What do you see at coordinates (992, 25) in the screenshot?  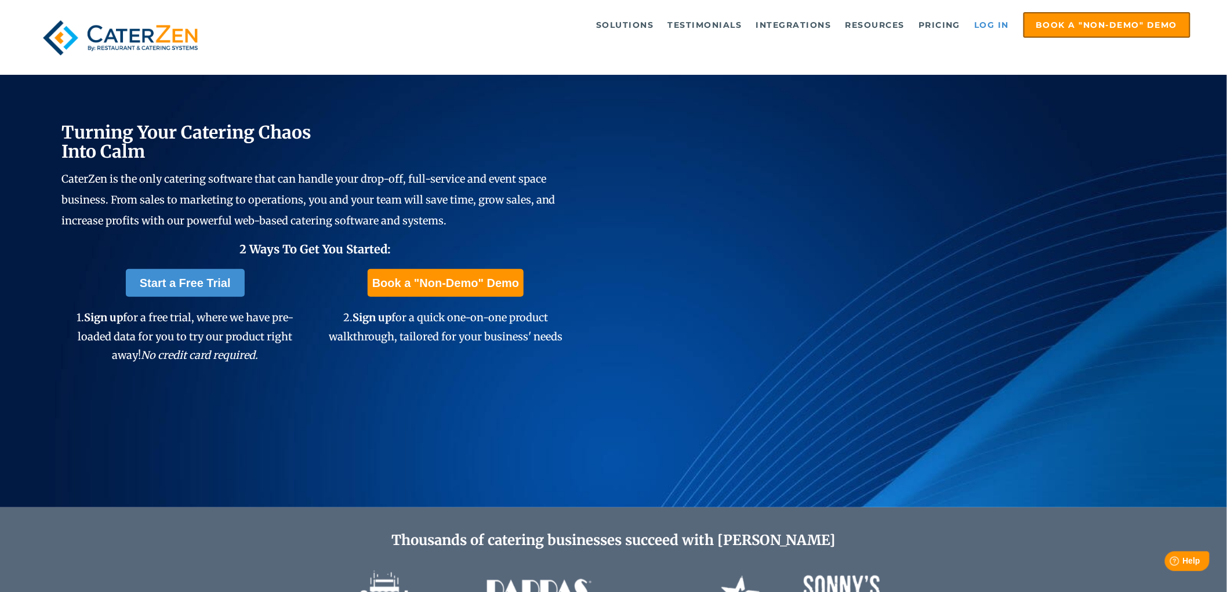 I see `a: Log in` at bounding box center [992, 25].